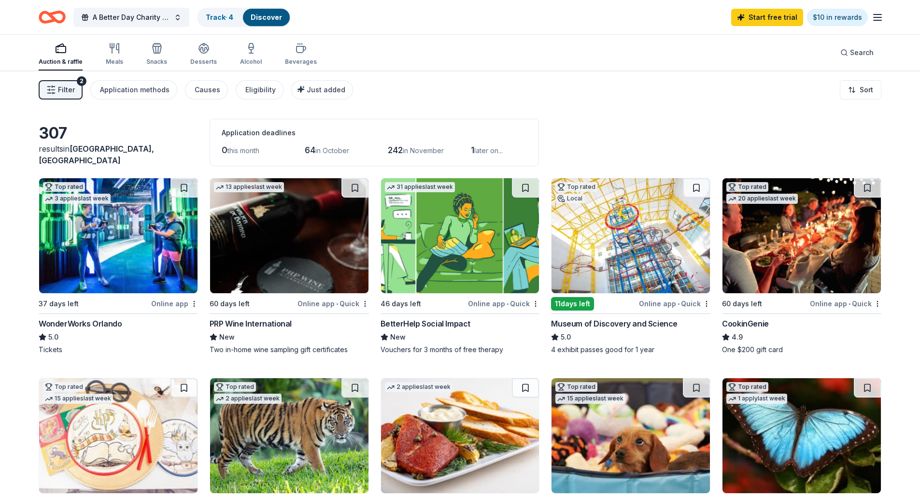  Describe the element at coordinates (460, 236) in the screenshot. I see `img: Image for BetterHelp Social Impact` at that location.